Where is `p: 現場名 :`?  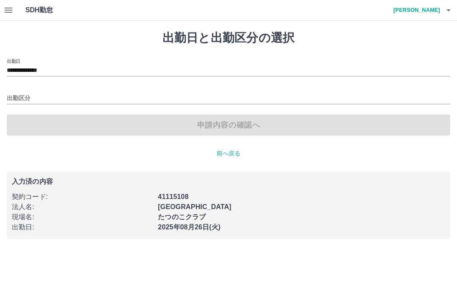
p: 現場名 : is located at coordinates (82, 217).